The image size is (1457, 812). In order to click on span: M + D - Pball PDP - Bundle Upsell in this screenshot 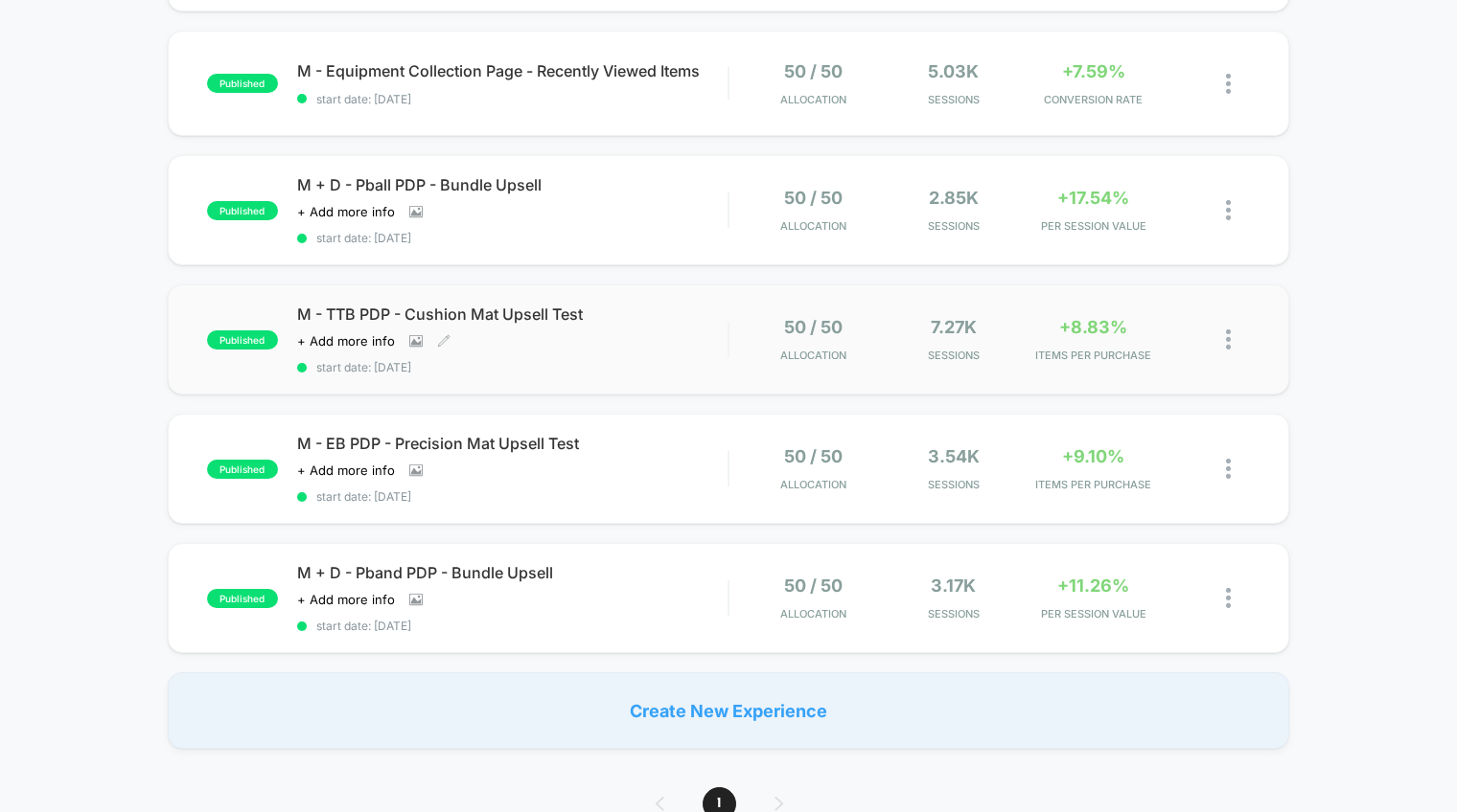, I will do `click(512, 185)`.